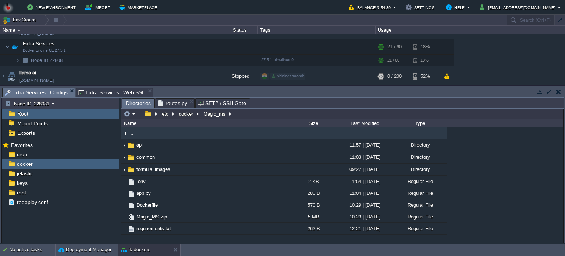  What do you see at coordinates (112, 92) in the screenshot?
I see `span: Extra Services : Web SSH` at bounding box center [112, 92].